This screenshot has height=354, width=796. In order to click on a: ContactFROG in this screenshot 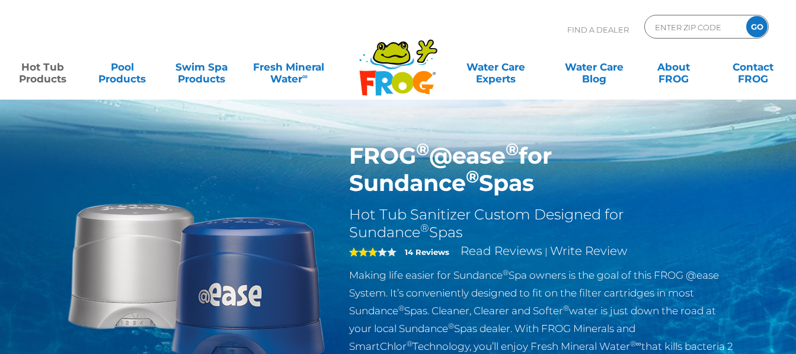, I will do `click(754, 67)`.